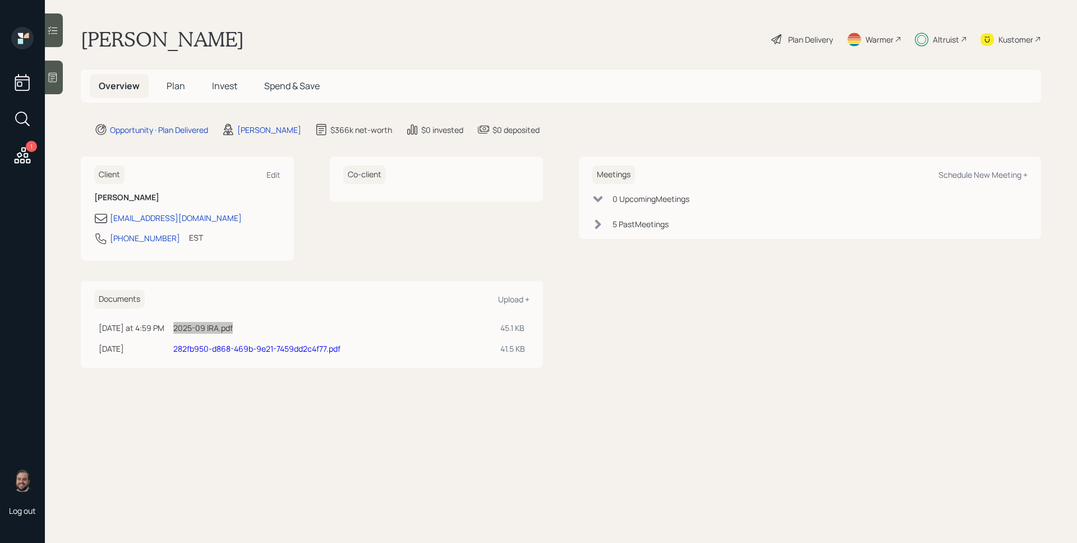 The image size is (1077, 543). Describe the element at coordinates (614, 174) in the screenshot. I see `h6: Meetings` at that location.